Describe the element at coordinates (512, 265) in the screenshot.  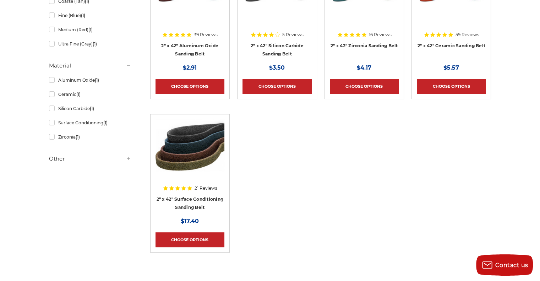
I see `span: Contact us` at that location.